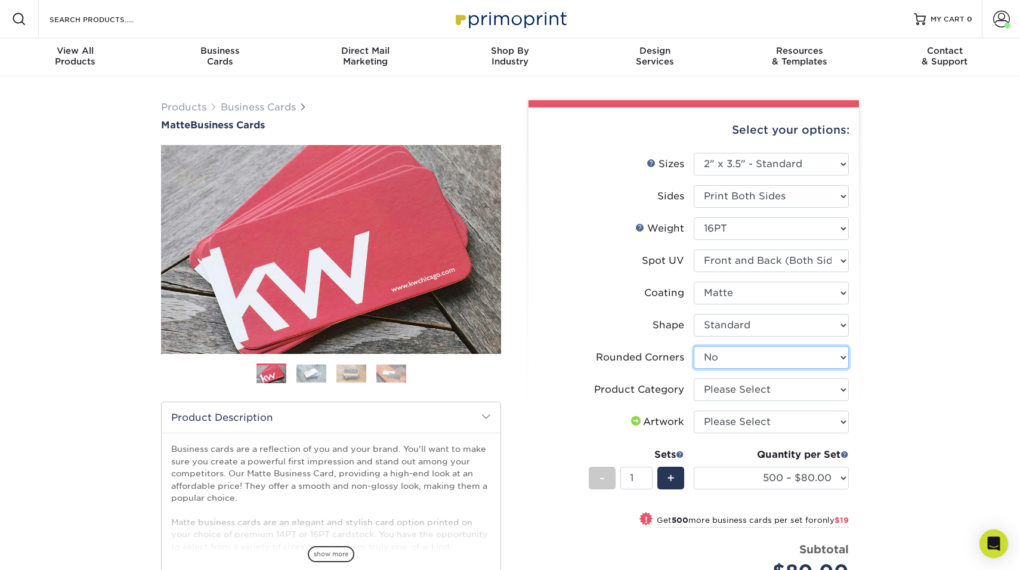 The width and height of the screenshot is (1020, 570). I want to click on span: View All, so click(75, 51).